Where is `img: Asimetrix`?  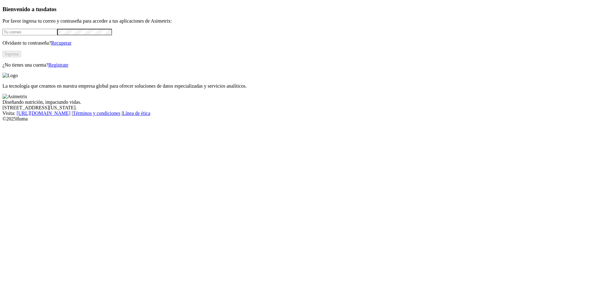
img: Asimetrix is located at coordinates (15, 97).